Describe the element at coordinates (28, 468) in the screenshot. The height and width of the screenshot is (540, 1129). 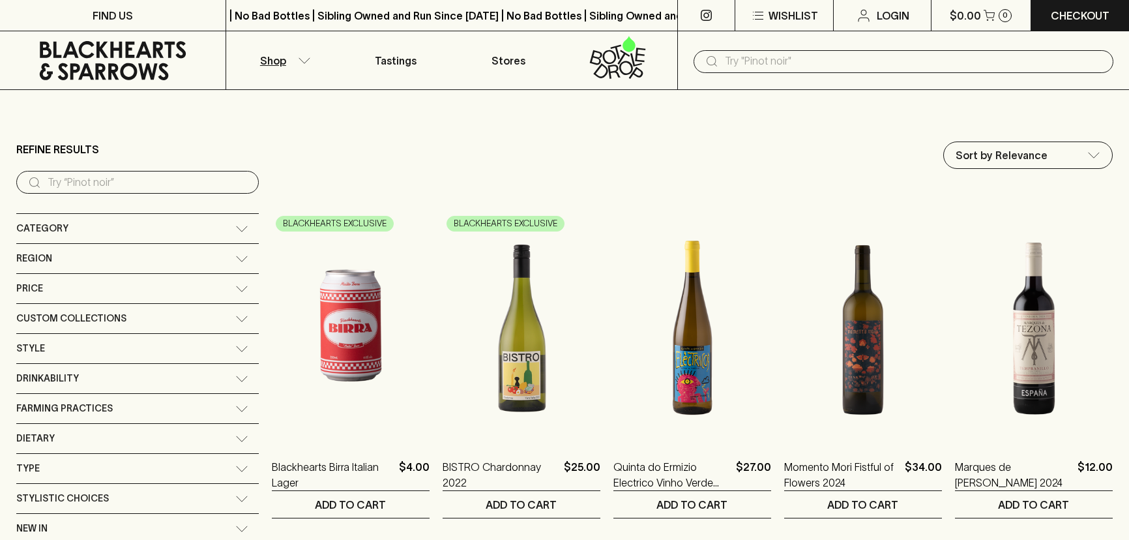
I see `span: Type` at that location.